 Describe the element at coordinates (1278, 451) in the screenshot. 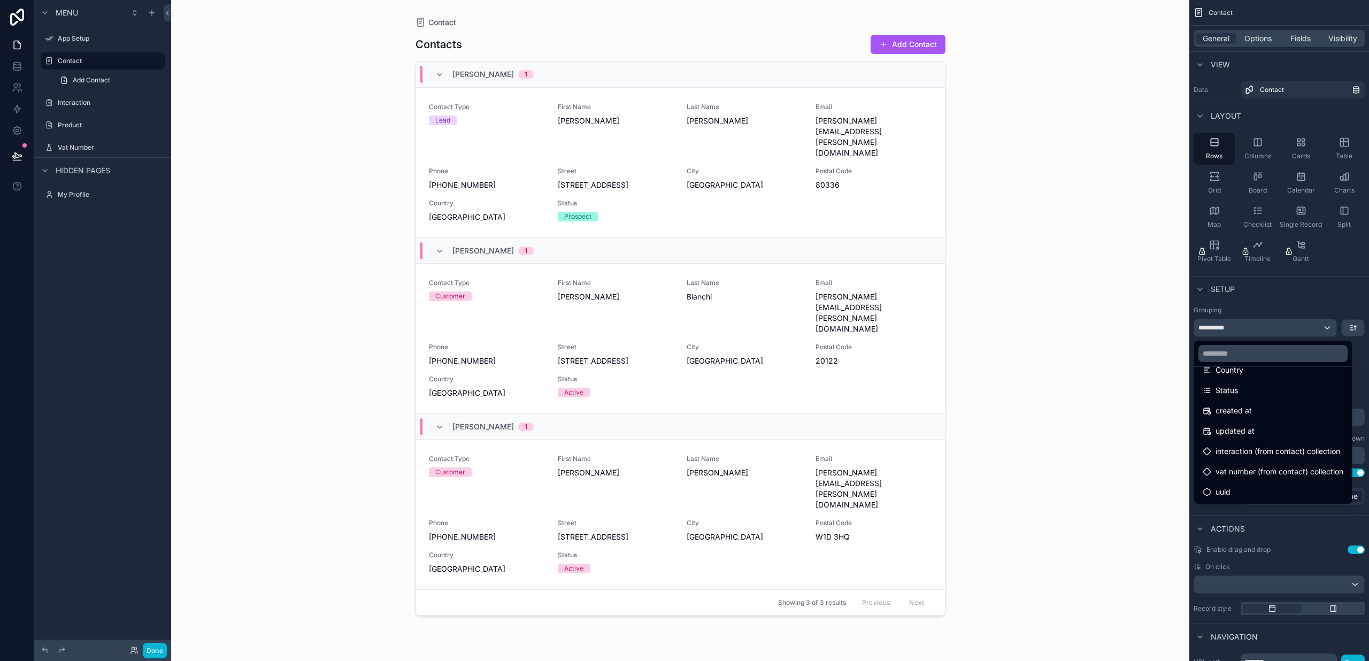

I see `span: interaction (from contact) collection` at that location.